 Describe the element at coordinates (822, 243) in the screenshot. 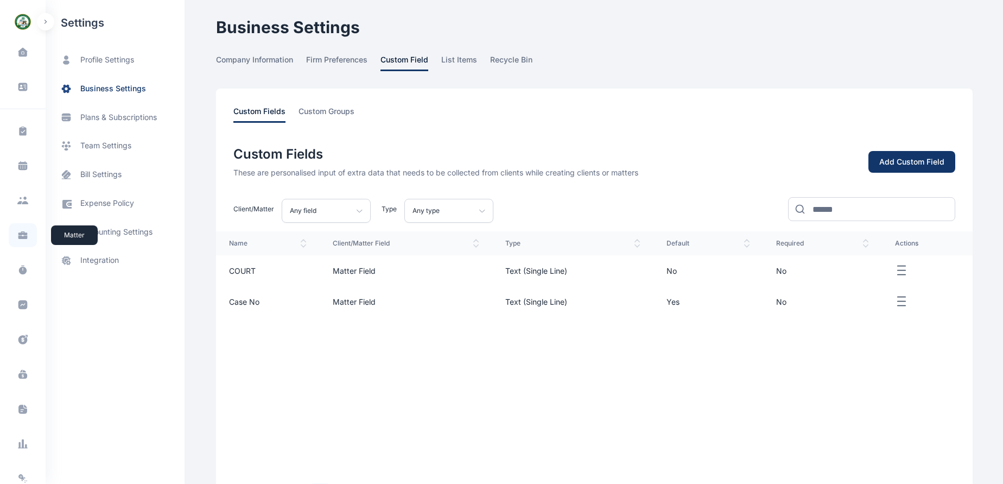

I see `span: required` at that location.